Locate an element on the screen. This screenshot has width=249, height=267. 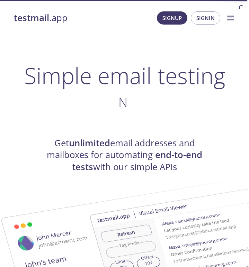
span: Signin is located at coordinates (205, 18).